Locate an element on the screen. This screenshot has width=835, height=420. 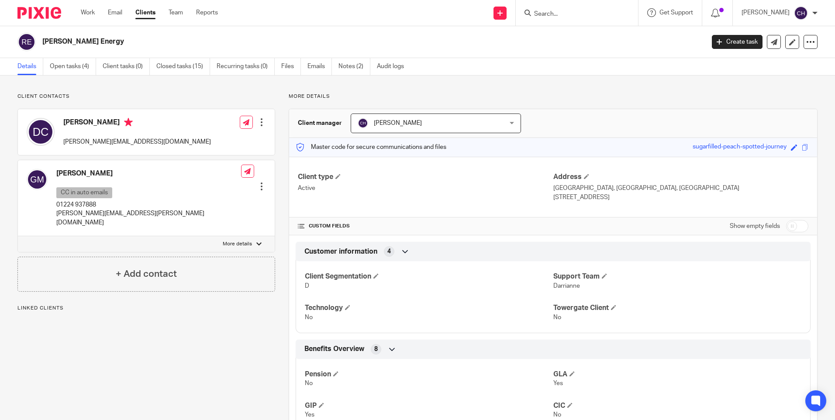
span: Get Support is located at coordinates (676, 13).